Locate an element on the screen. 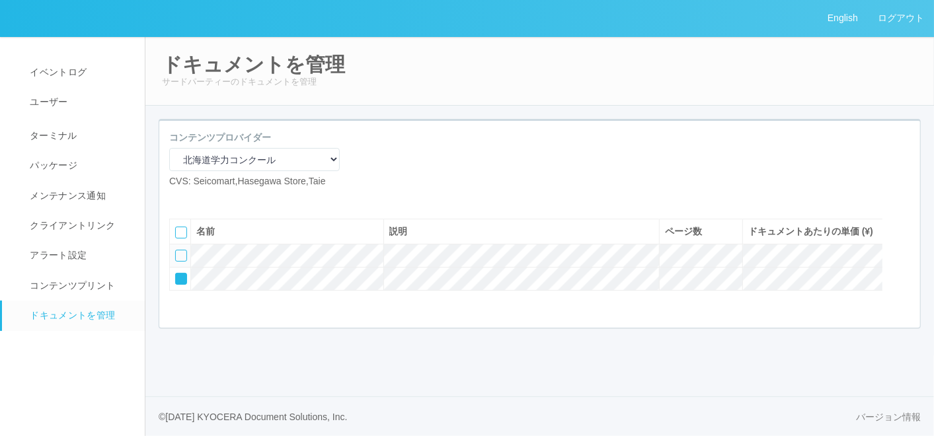 Image resolution: width=934 pixels, height=436 pixels. span: CVS: Seicomart,Hasegawa Store,Taie is located at coordinates (247, 181).